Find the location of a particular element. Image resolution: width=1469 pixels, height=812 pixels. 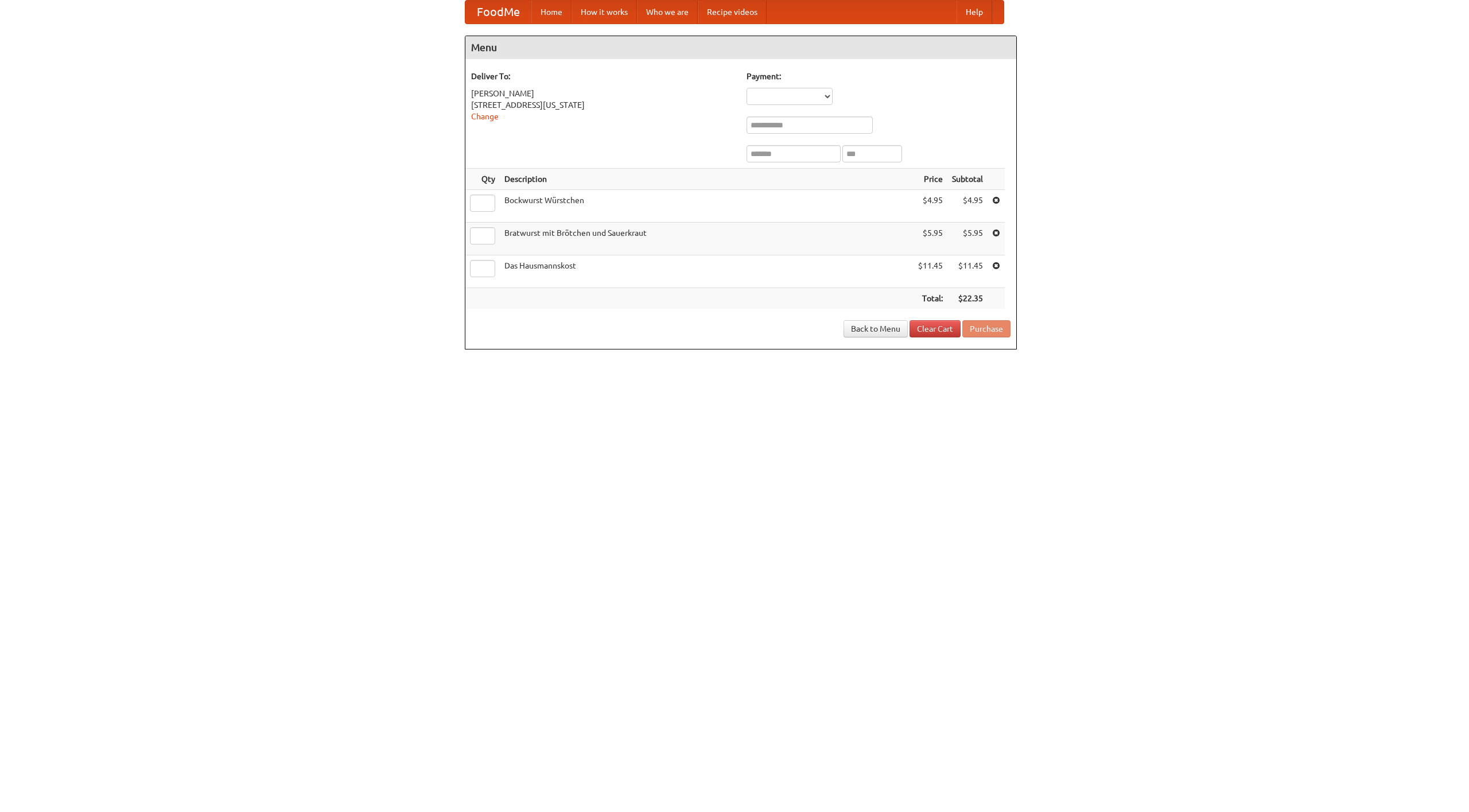

th: Total: is located at coordinates (930, 298).